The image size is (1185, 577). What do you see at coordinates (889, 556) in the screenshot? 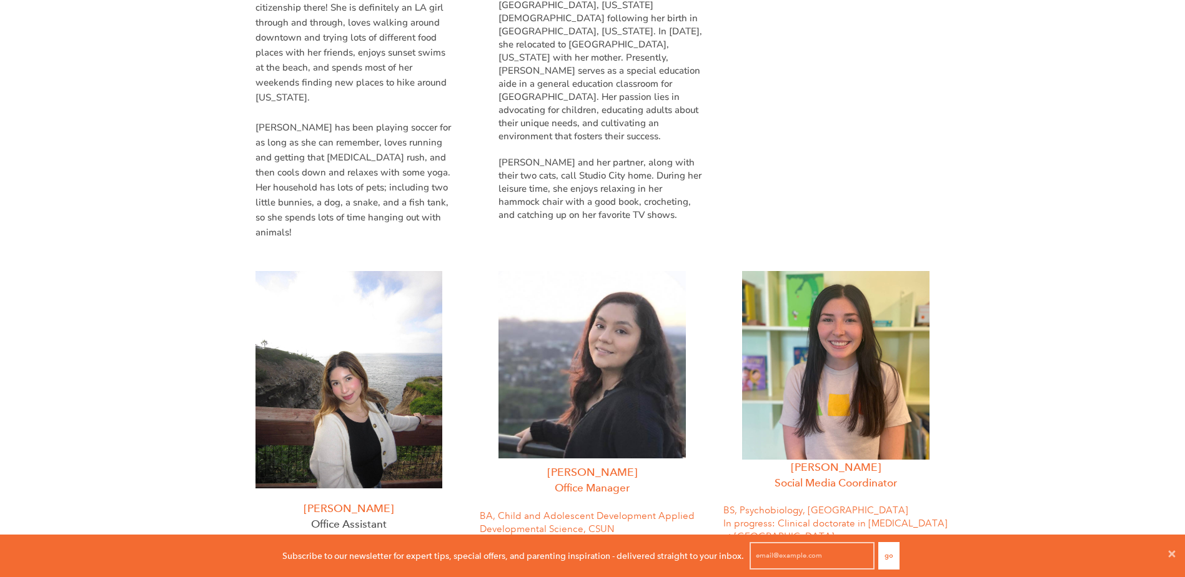
I see `button: Go` at bounding box center [889, 556].